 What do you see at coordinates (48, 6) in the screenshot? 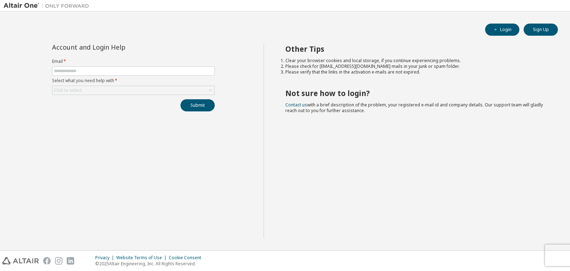
I see `img: Altair One` at bounding box center [48, 6].